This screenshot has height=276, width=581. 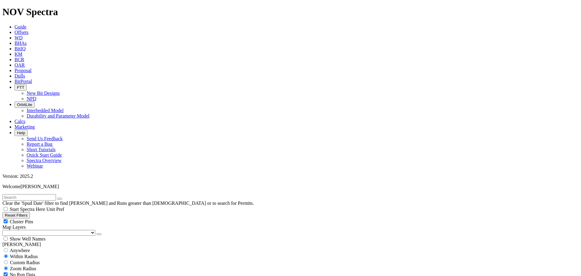 What do you see at coordinates (35, 165) in the screenshot?
I see `a: Webinar` at bounding box center [35, 165].